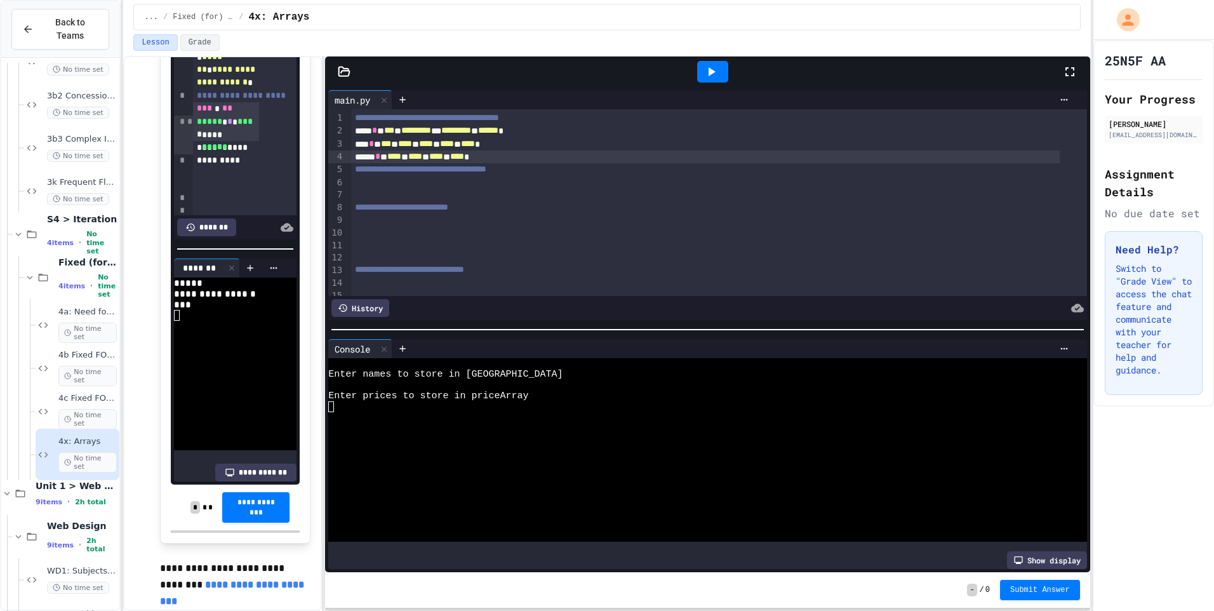 The width and height of the screenshot is (1214, 611). What do you see at coordinates (76, 486) in the screenshot?
I see `span: Unit 1 > Web Design` at bounding box center [76, 486].